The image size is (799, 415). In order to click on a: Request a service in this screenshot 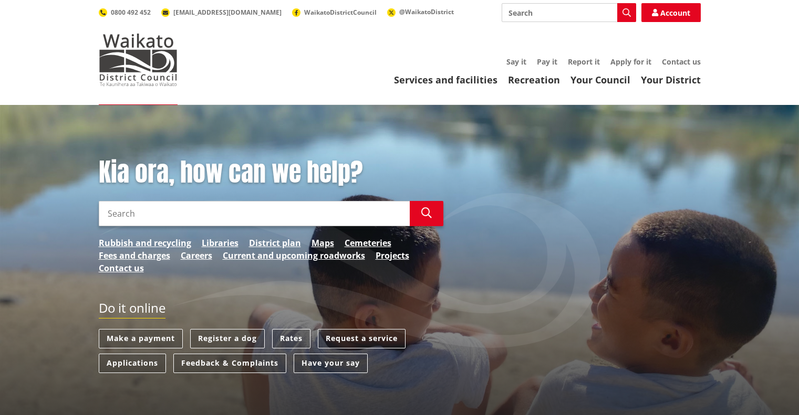, I will do `click(361, 339)`.